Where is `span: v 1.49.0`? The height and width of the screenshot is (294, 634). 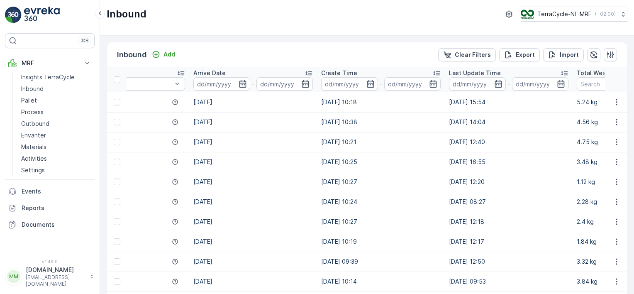
span: v 1.49.0 is located at coordinates (50, 261).